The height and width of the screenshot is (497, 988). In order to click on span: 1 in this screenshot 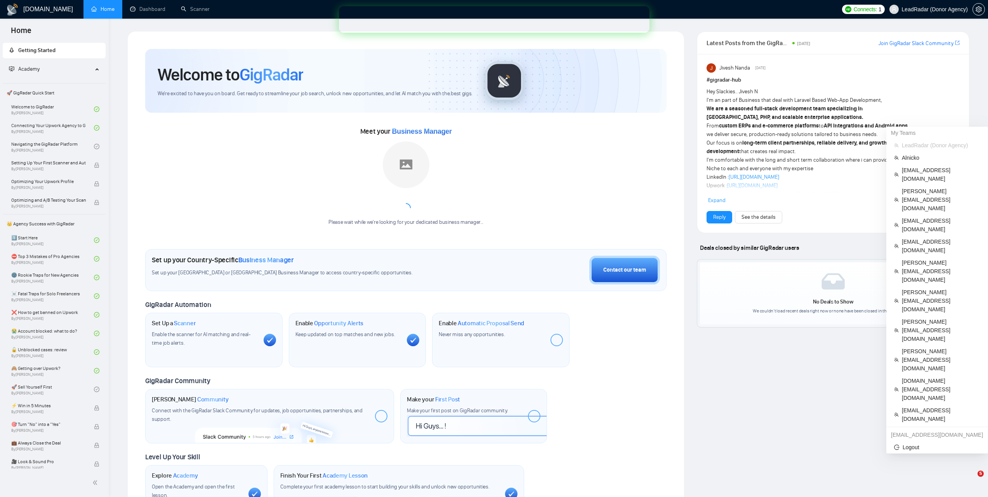, I will do `click(880, 9)`.